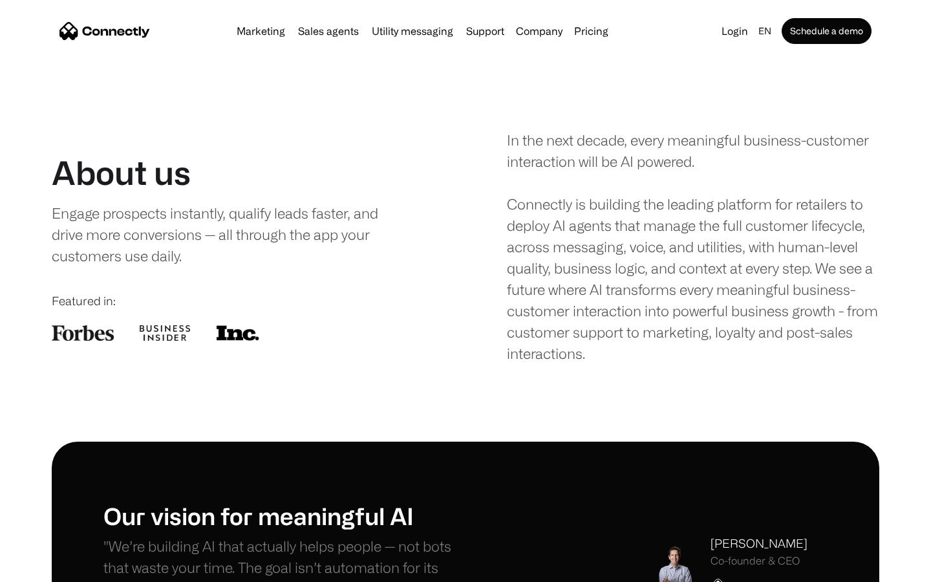 The width and height of the screenshot is (931, 582). I want to click on a: Marketing, so click(261, 31).